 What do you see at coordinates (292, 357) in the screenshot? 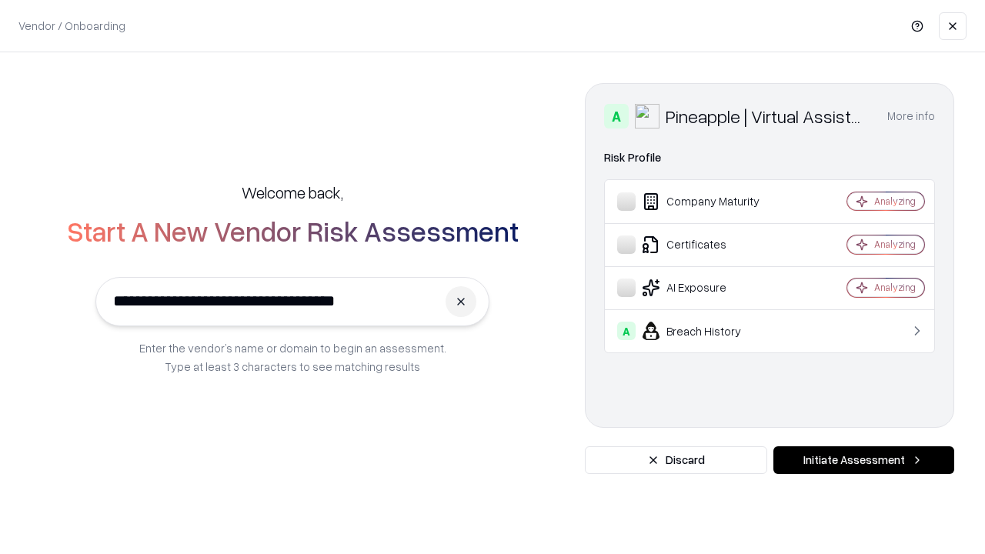
I see `p: Enter the vendor’s name or domain to begin an assessment. Type at least 3 characters to see match...` at bounding box center [292, 357].